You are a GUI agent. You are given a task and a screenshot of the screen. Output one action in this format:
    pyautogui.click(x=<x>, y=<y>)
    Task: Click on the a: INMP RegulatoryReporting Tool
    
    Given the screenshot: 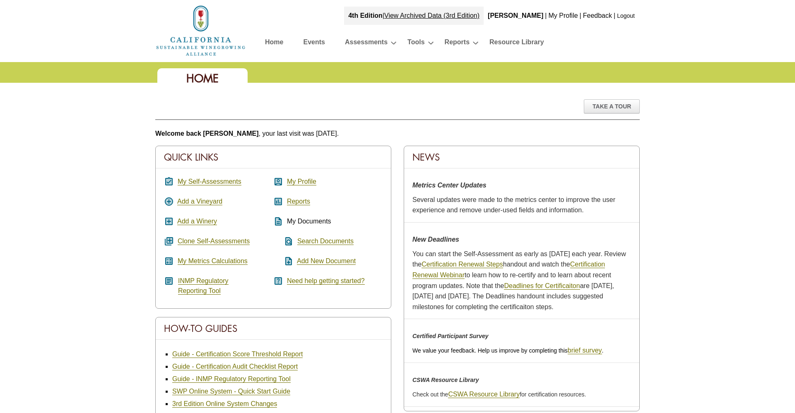 What is the action you would take?
    pyautogui.click(x=203, y=286)
    